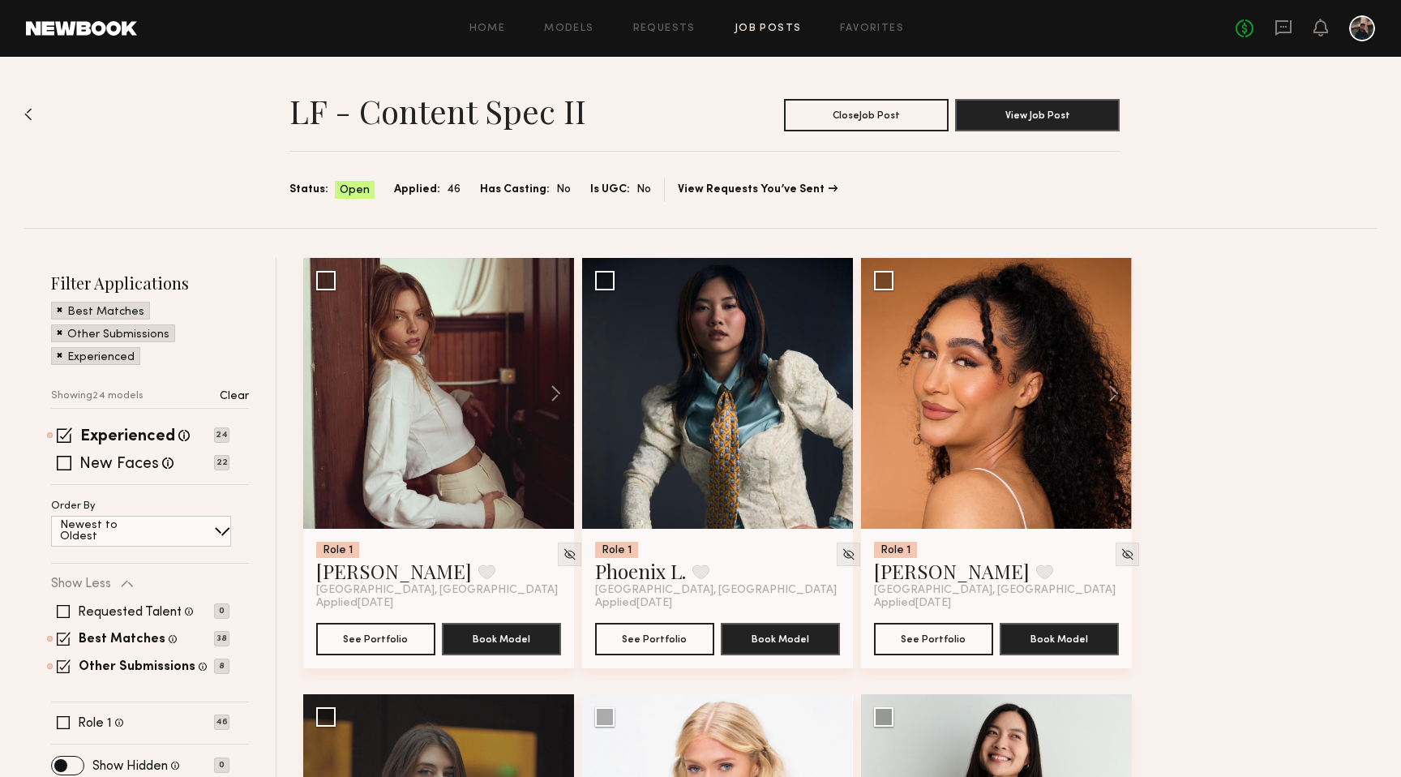  I want to click on h1: LF - Content Spec II, so click(438, 111).